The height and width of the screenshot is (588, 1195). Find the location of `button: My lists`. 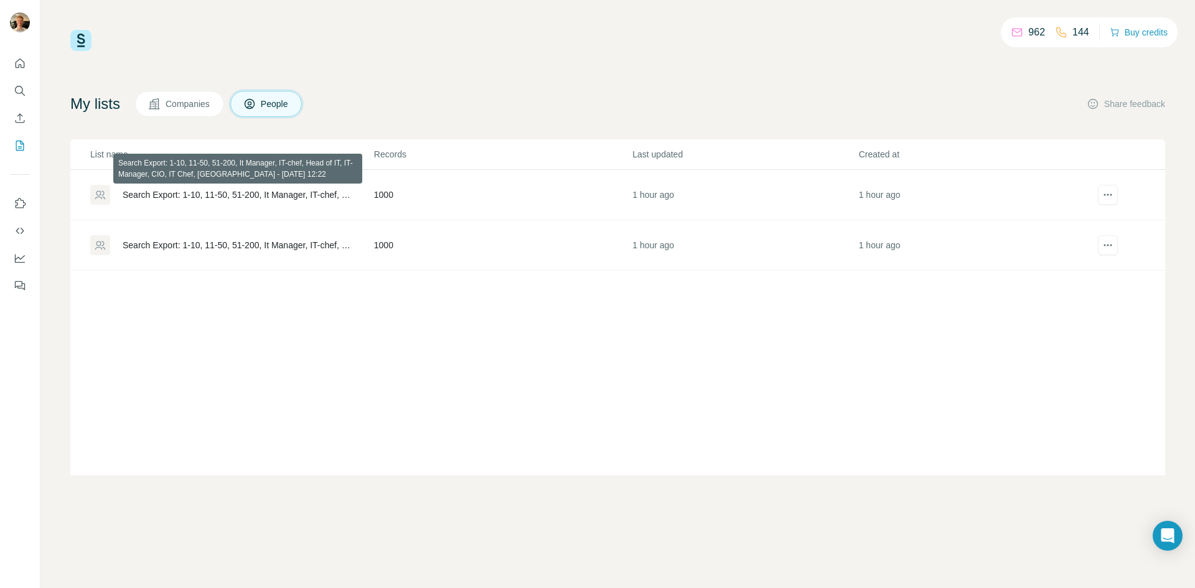

button: My lists is located at coordinates (20, 146).